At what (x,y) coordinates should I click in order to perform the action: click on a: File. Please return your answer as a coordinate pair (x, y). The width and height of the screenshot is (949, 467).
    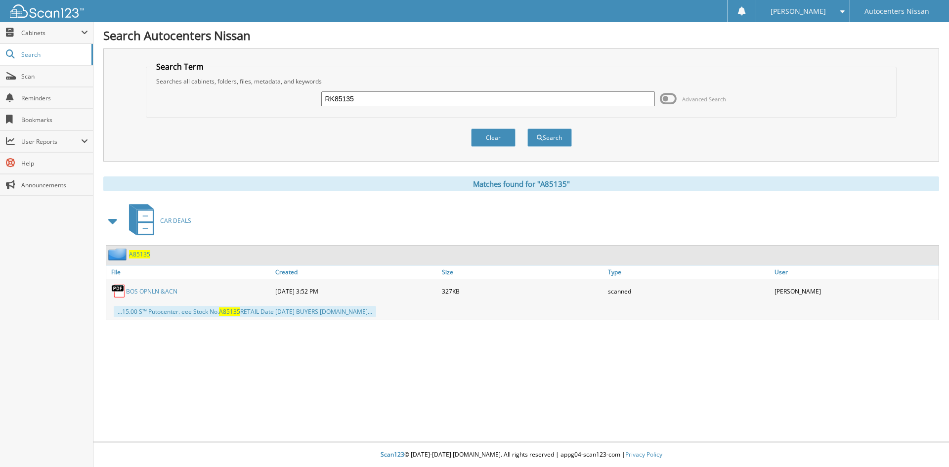
    Looking at the image, I should click on (189, 272).